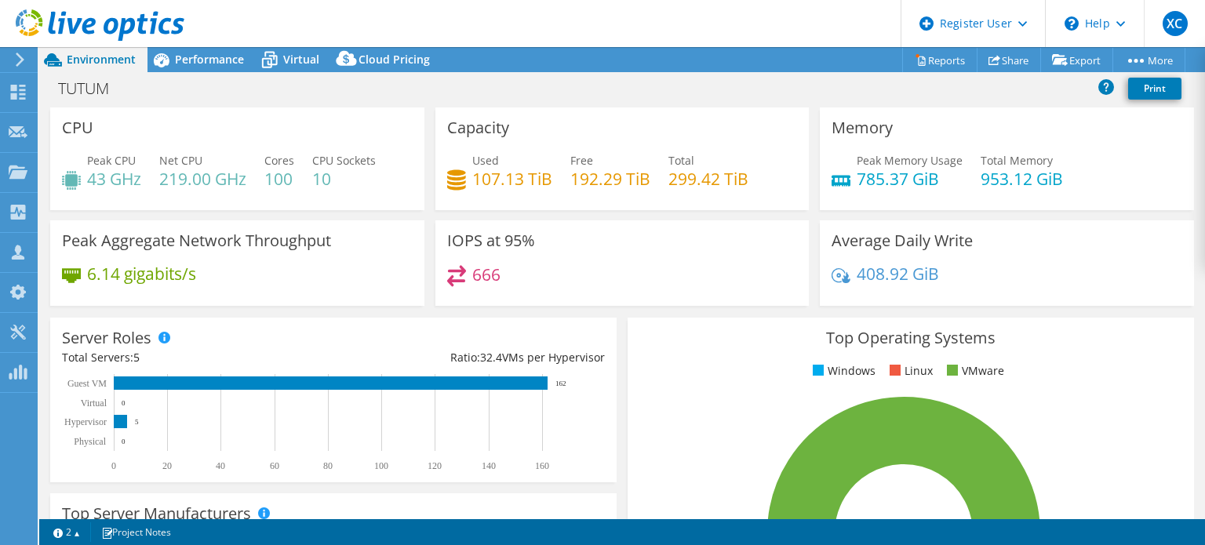 The image size is (1205, 545). Describe the element at coordinates (486, 274) in the screenshot. I see `h4: 666` at that location.